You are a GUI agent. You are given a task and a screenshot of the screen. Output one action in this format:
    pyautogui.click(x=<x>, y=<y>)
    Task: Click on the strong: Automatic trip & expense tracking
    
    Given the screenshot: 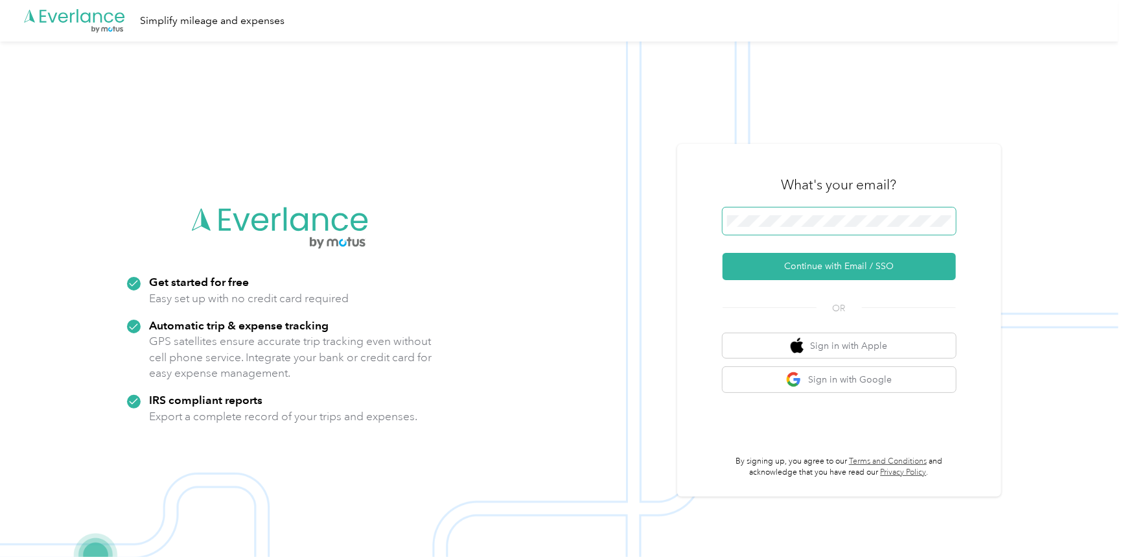 What is the action you would take?
    pyautogui.click(x=239, y=325)
    